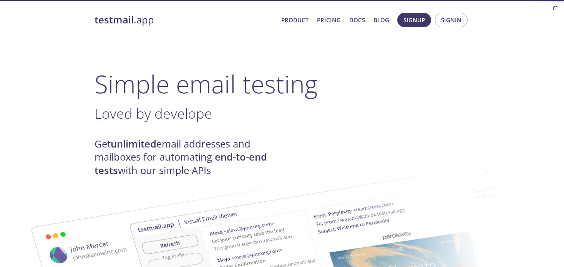  I want to click on a: testmail.app, so click(185, 20).